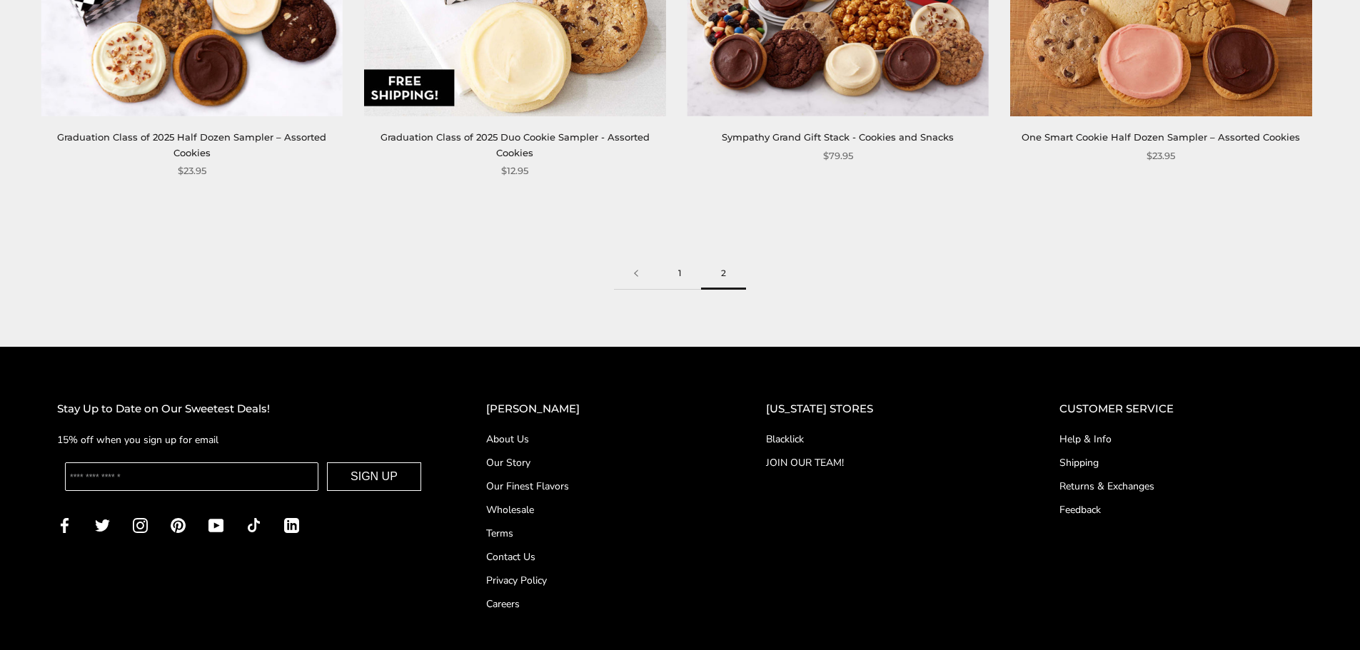 This screenshot has width=1360, height=650. What do you see at coordinates (515, 144) in the screenshot?
I see `a: Graduation Class of 2025 Duo Cookie Sampler - Assorted Cookies` at bounding box center [515, 144].